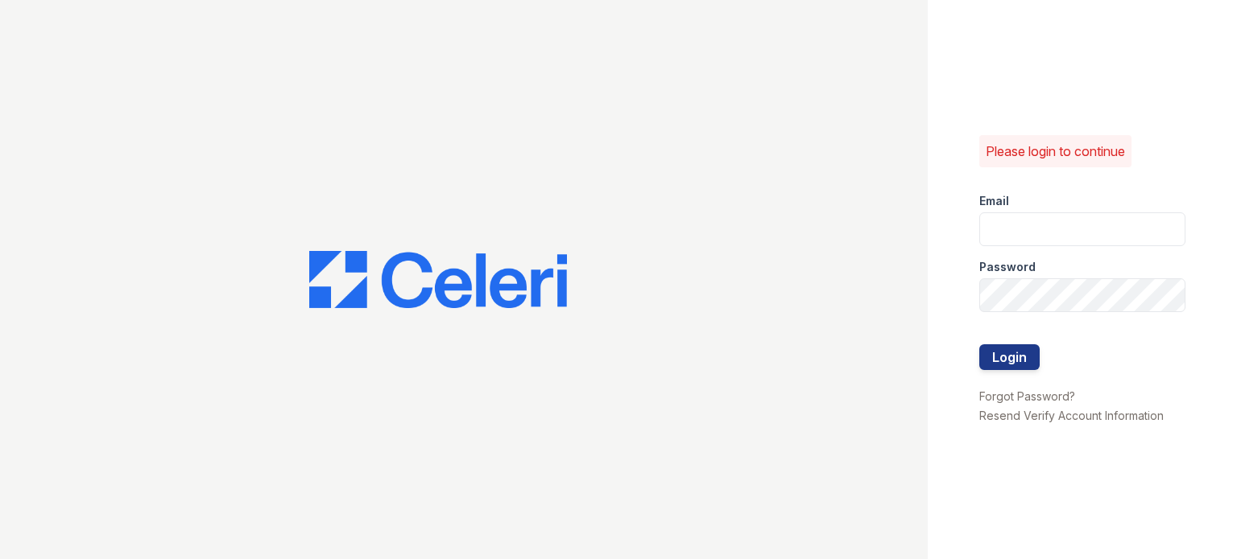  I want to click on label: Email, so click(993, 201).